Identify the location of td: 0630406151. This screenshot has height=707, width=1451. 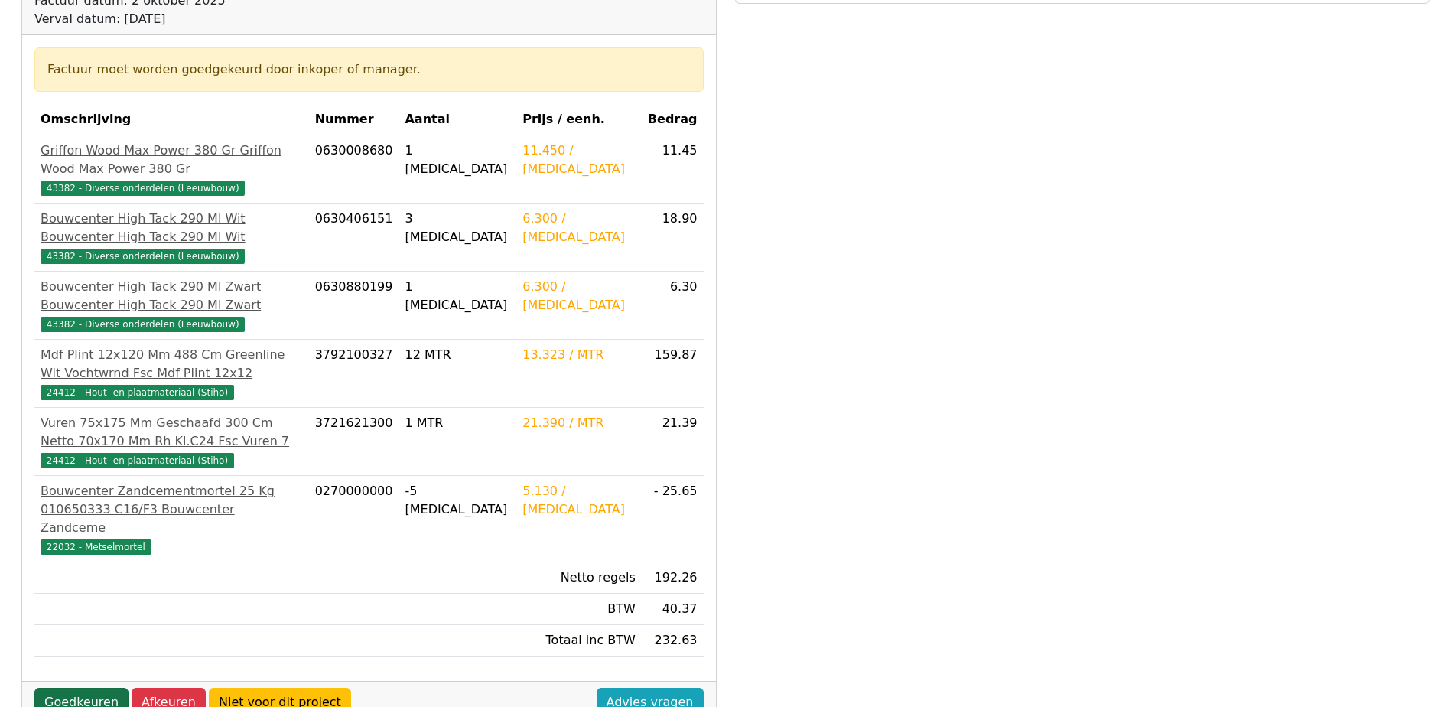
(354, 237).